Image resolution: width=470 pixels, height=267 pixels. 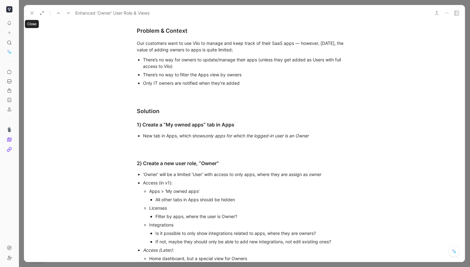 I want to click on div: Only IT owners are notified when they’re added, so click(x=248, y=83).